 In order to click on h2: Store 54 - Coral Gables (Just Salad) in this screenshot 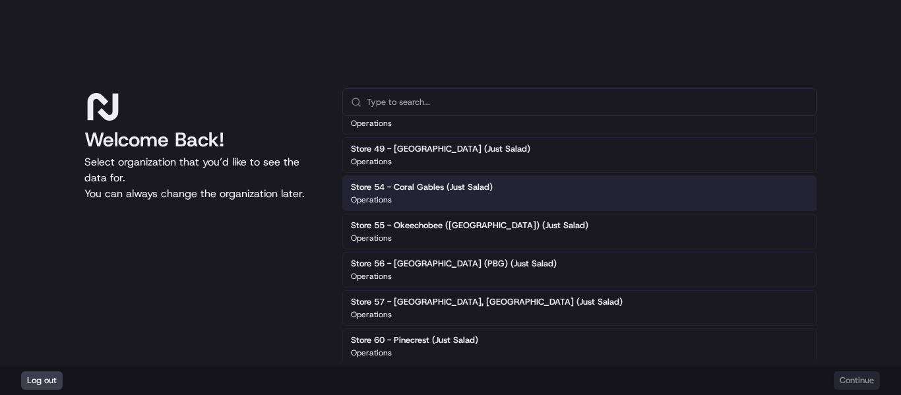, I will do `click(421, 187)`.